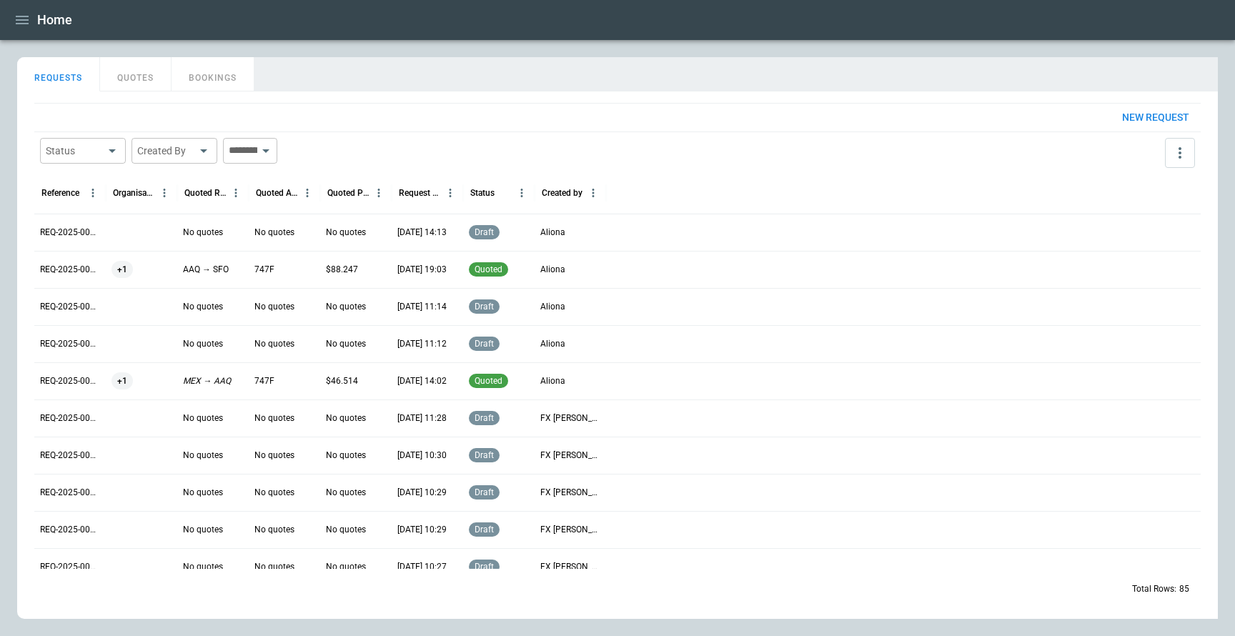 This screenshot has width=1235, height=636. I want to click on button: Quoted Route column menu, so click(236, 193).